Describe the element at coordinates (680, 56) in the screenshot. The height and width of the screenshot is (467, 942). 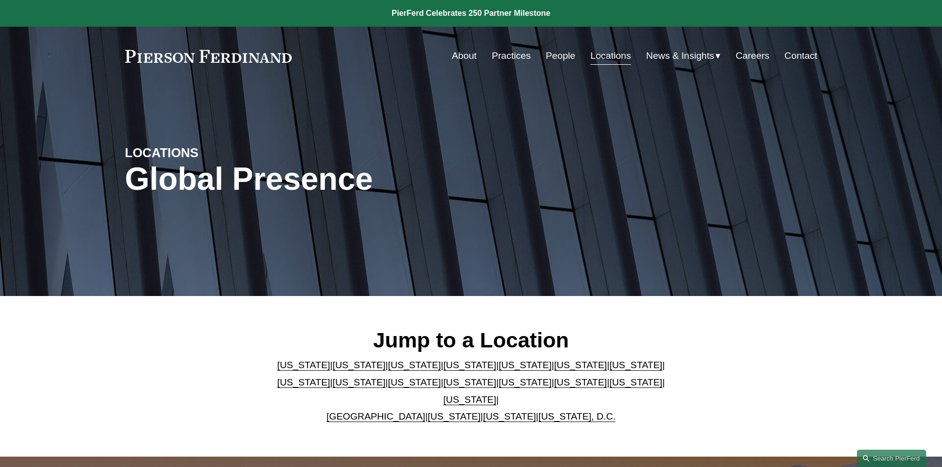
I see `span: News & Insights` at that location.